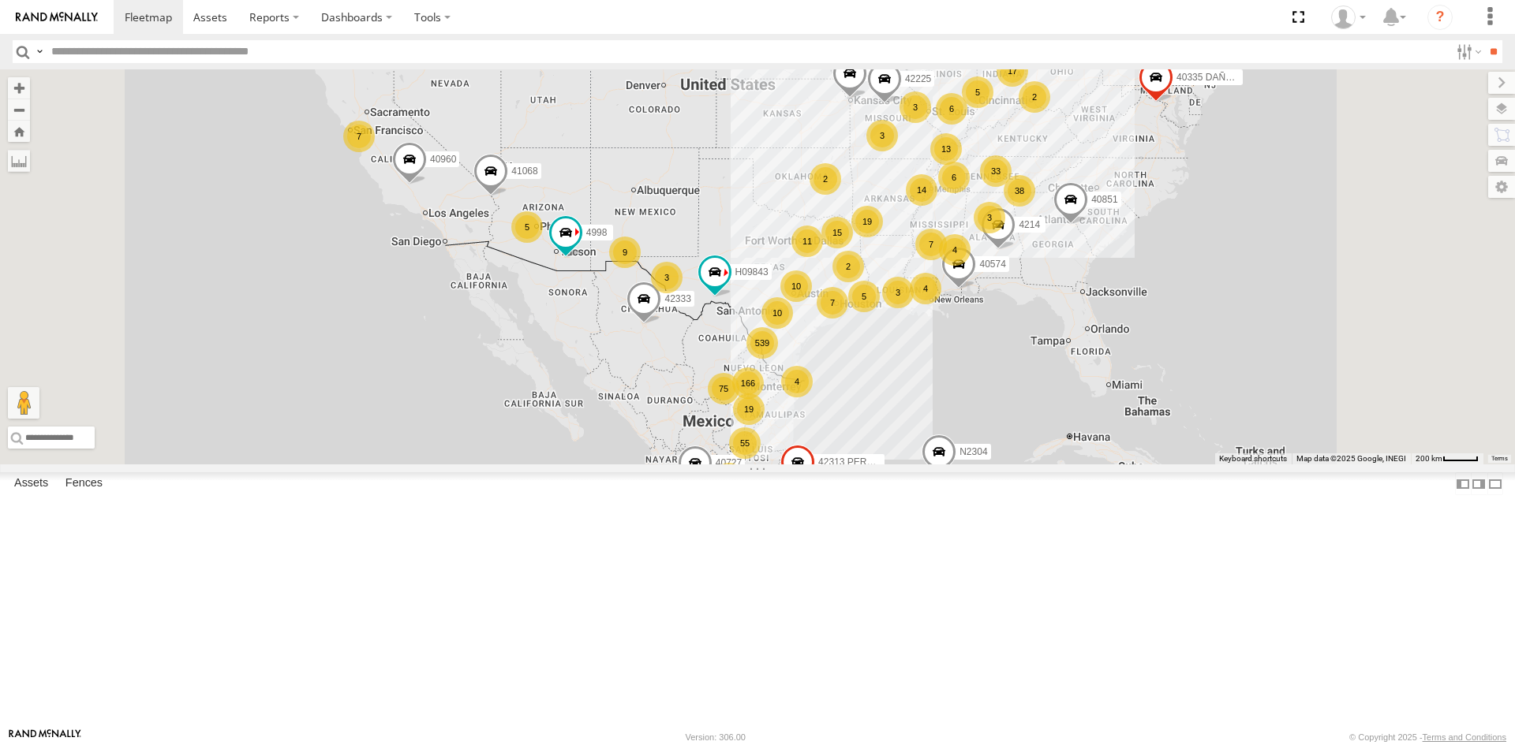 The width and height of the screenshot is (1515, 745). What do you see at coordinates (1429, 458) in the screenshot?
I see `span: 200 km` at bounding box center [1429, 458].